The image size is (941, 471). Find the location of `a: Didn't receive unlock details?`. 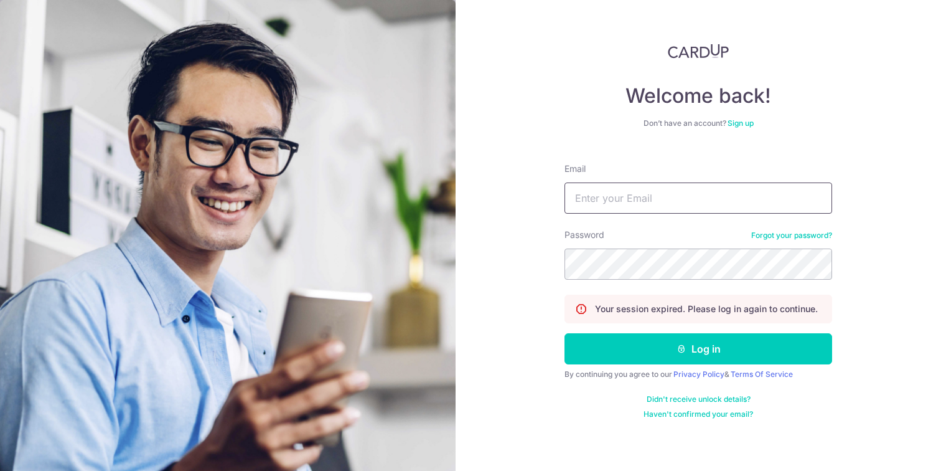

a: Didn't receive unlock details? is located at coordinates (698, 399).